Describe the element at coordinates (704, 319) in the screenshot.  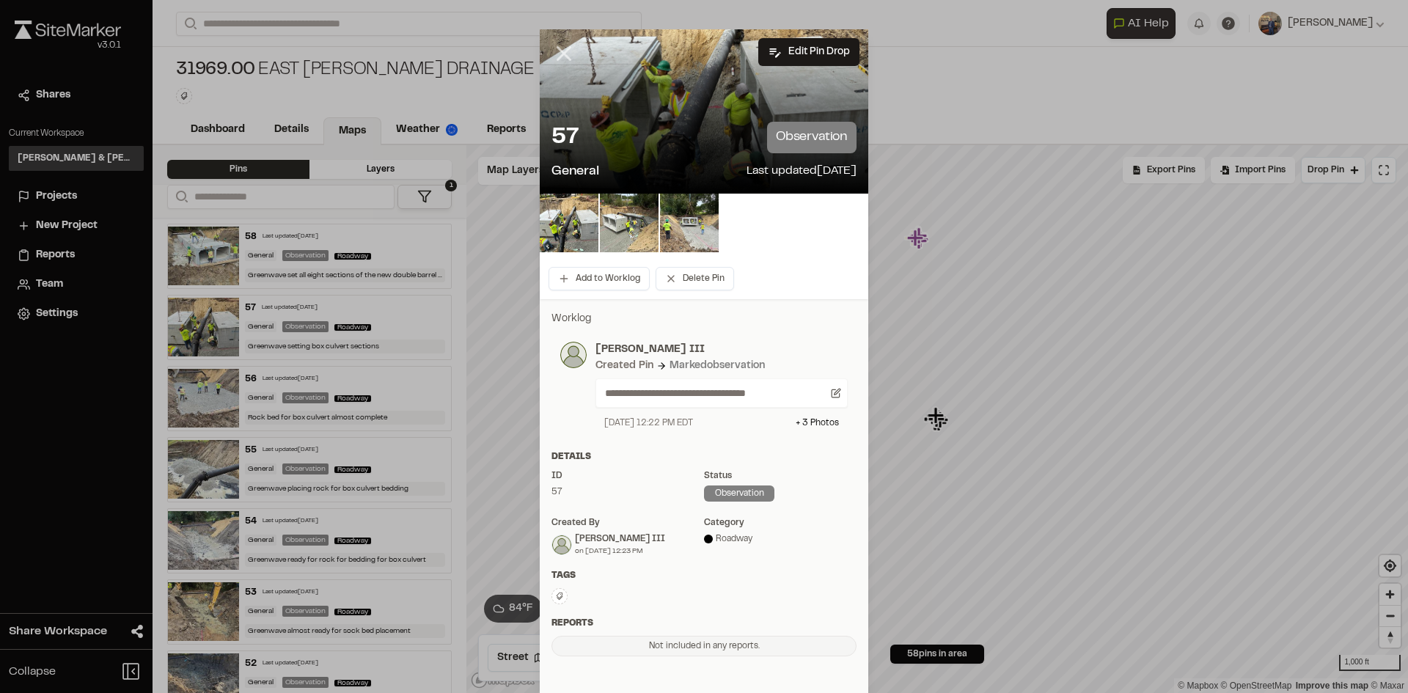
I see `p: Worklog` at that location.